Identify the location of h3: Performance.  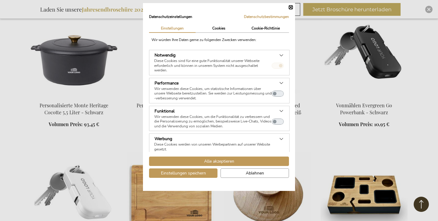
(166, 83).